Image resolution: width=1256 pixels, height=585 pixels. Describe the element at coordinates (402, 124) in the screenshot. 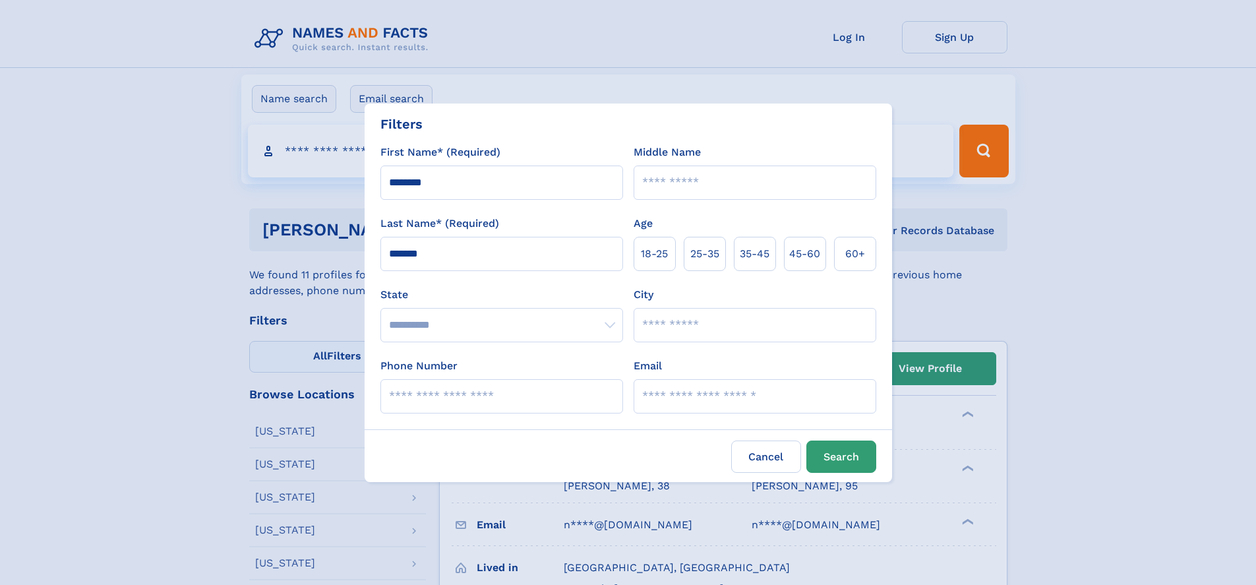

I see `div: Filters` at that location.